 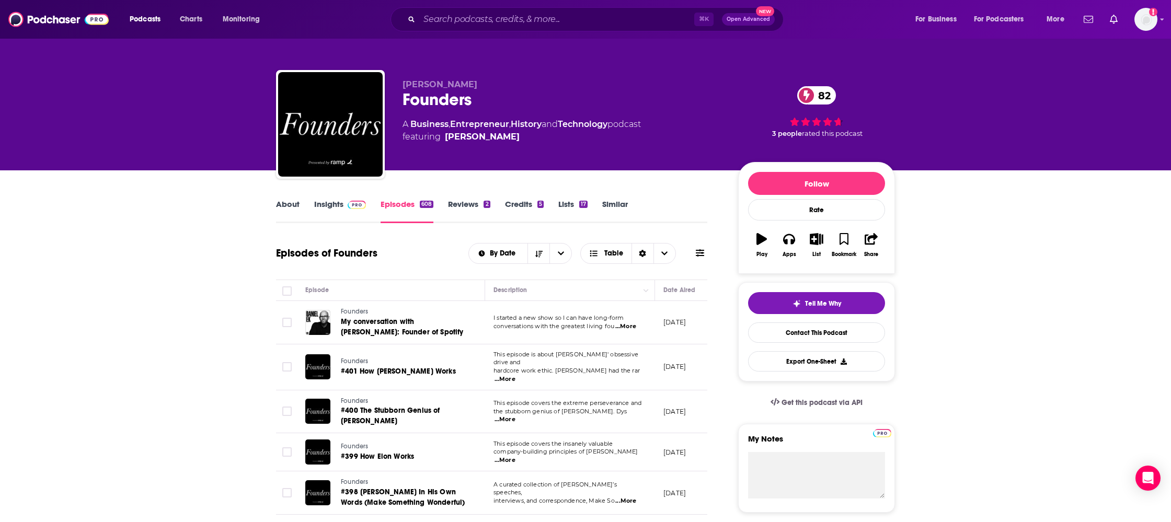 I want to click on span: Monitoring, so click(x=241, y=19).